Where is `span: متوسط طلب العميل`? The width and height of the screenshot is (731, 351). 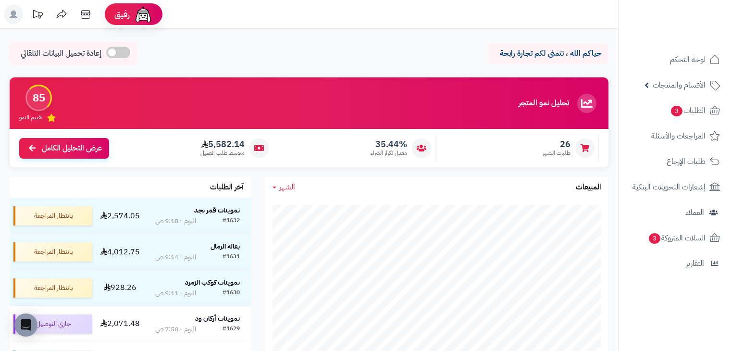 span: متوسط طلب العميل is located at coordinates (223, 153).